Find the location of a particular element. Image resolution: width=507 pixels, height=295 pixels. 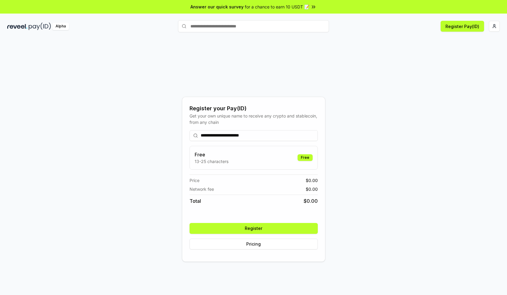

button: Register is located at coordinates (253, 229).